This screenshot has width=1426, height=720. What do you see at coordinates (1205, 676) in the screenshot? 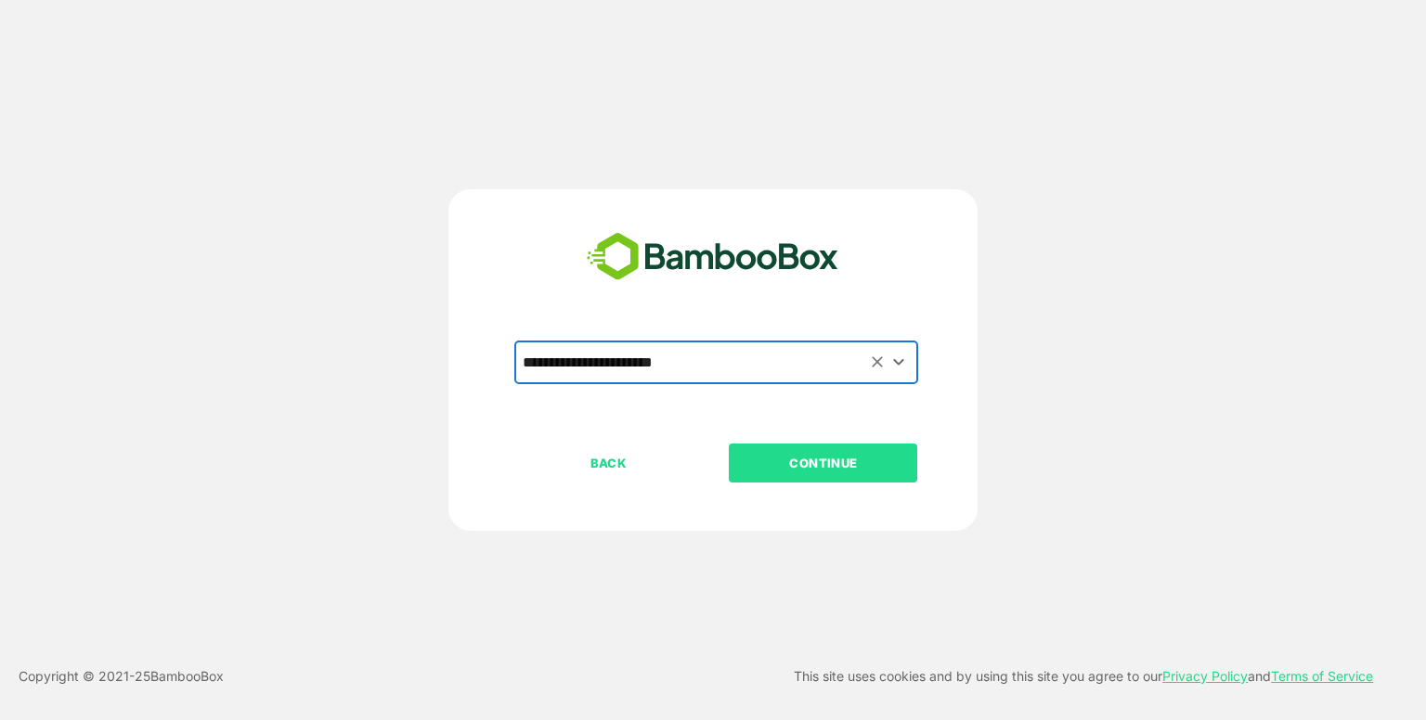
I see `a: Privacy Policy` at bounding box center [1205, 676].